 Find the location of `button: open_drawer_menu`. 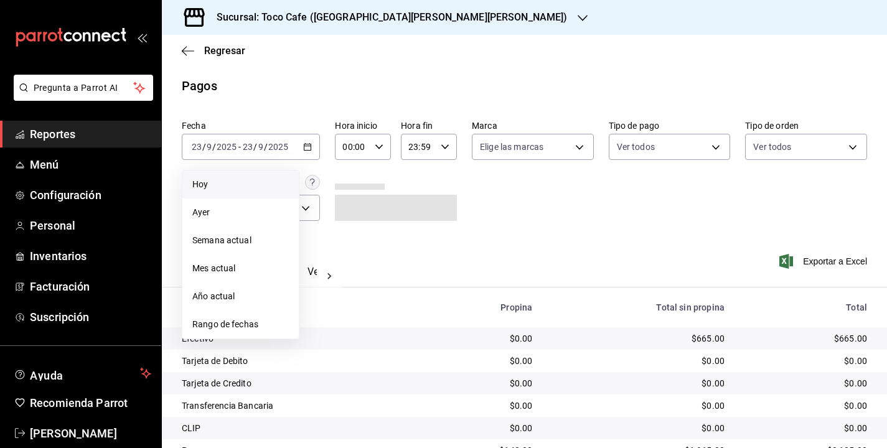

button: open_drawer_menu is located at coordinates (142, 37).